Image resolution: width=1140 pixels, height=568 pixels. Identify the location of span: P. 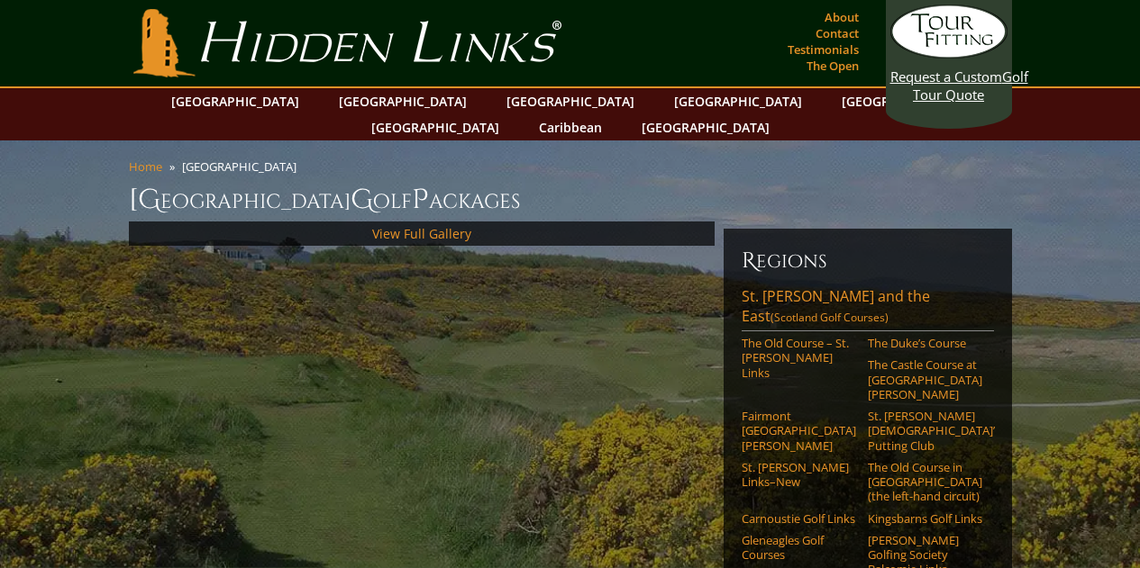
(420, 200).